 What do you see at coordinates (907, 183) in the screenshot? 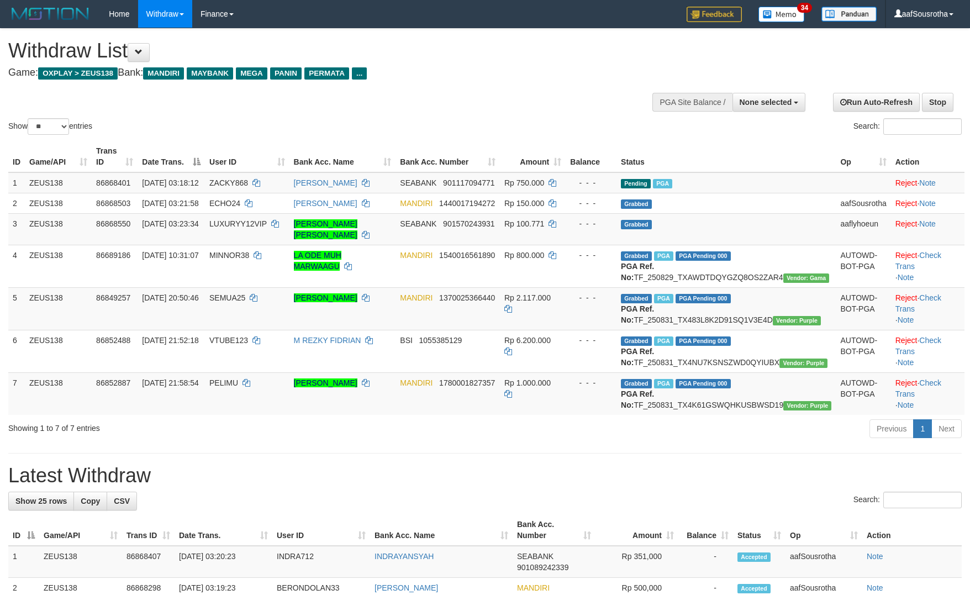
I see `a: Reject` at bounding box center [907, 183].